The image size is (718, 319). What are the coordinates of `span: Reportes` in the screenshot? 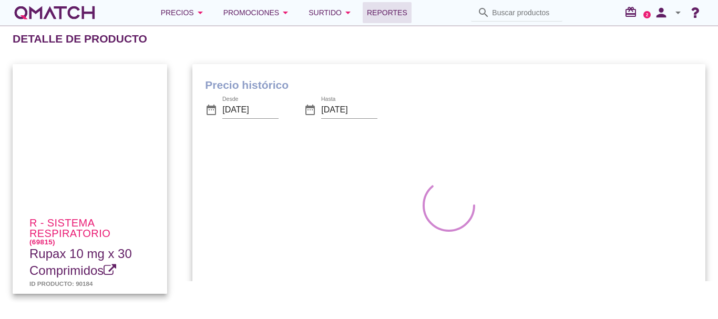 It's located at (387, 13).